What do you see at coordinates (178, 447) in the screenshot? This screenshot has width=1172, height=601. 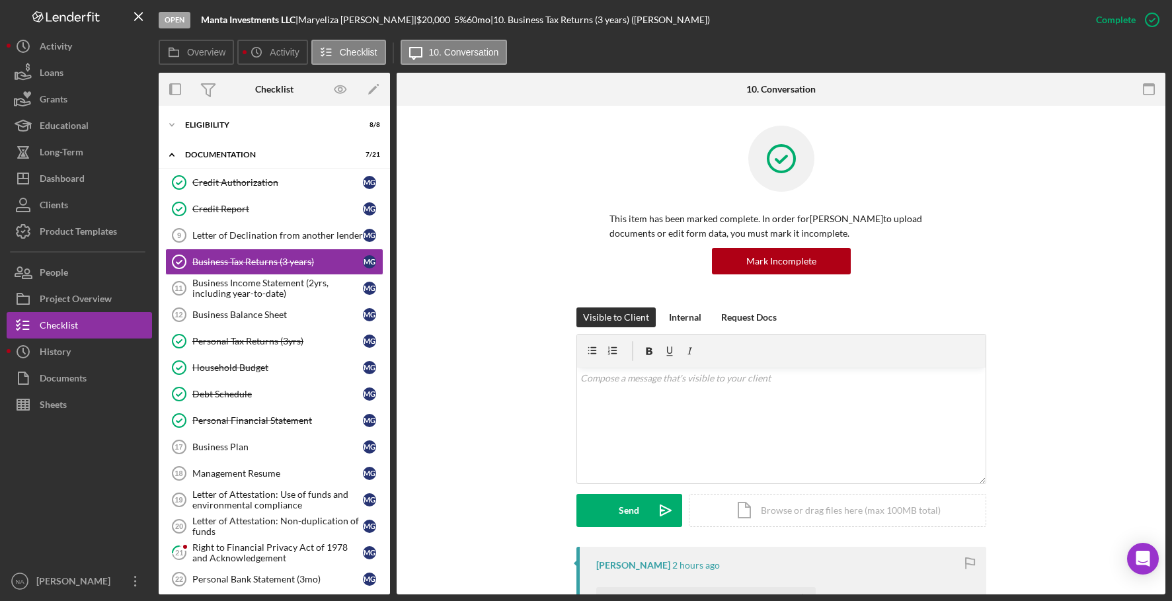 I see `tspan: 17` at bounding box center [178, 447].